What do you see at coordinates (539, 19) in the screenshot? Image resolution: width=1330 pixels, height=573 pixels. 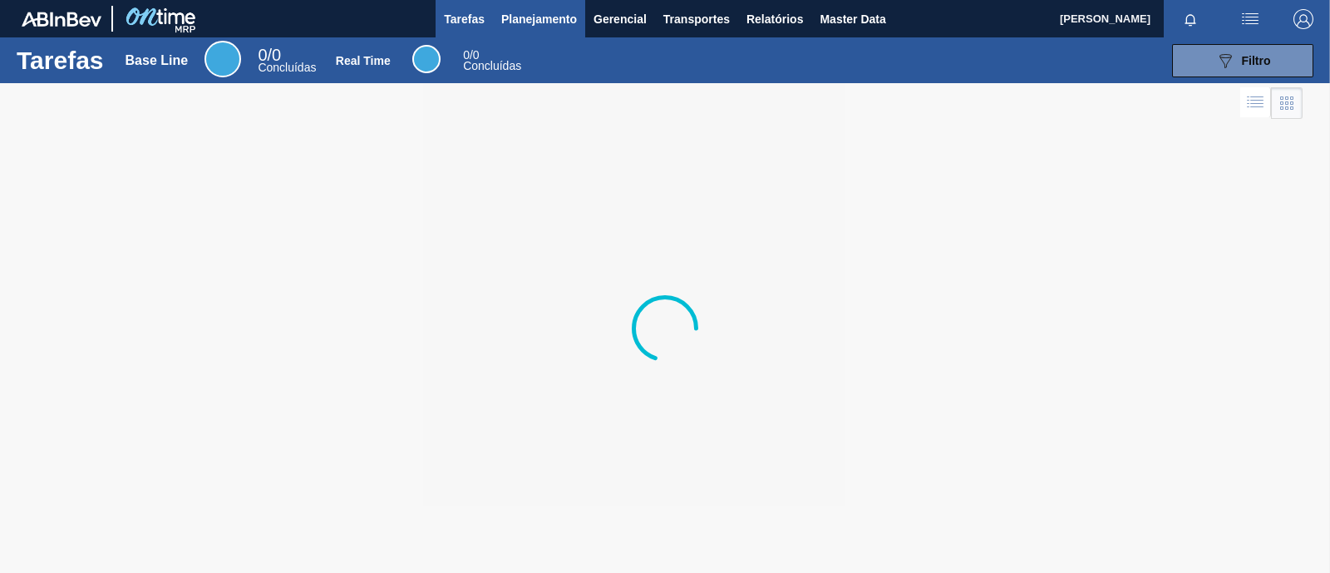 I see `span: Planejamento` at bounding box center [539, 19].